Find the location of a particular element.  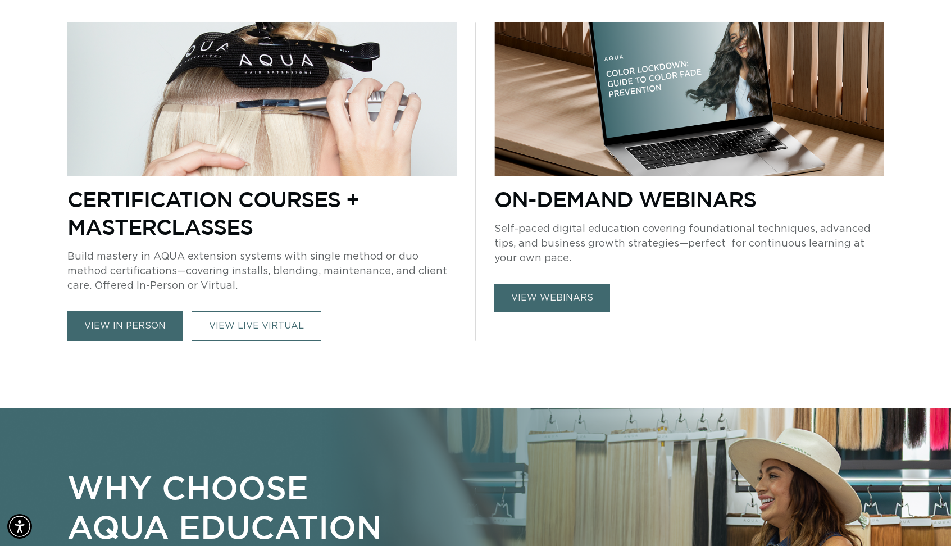

div: Chat Widget is located at coordinates (923, 519).